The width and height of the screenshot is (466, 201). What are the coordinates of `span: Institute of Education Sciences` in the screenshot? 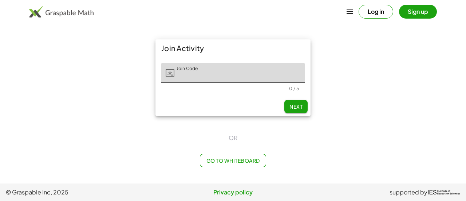 It's located at (449, 192).